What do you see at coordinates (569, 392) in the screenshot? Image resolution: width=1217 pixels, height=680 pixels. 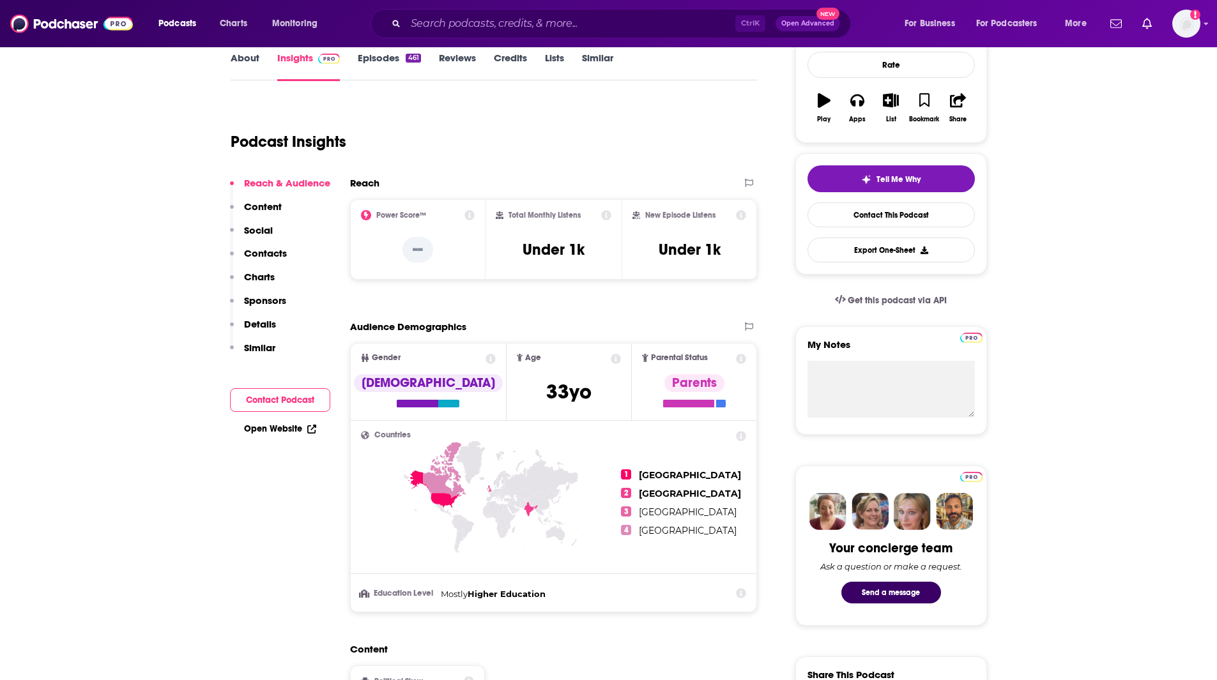 I see `span: 33 yo` at bounding box center [569, 392].